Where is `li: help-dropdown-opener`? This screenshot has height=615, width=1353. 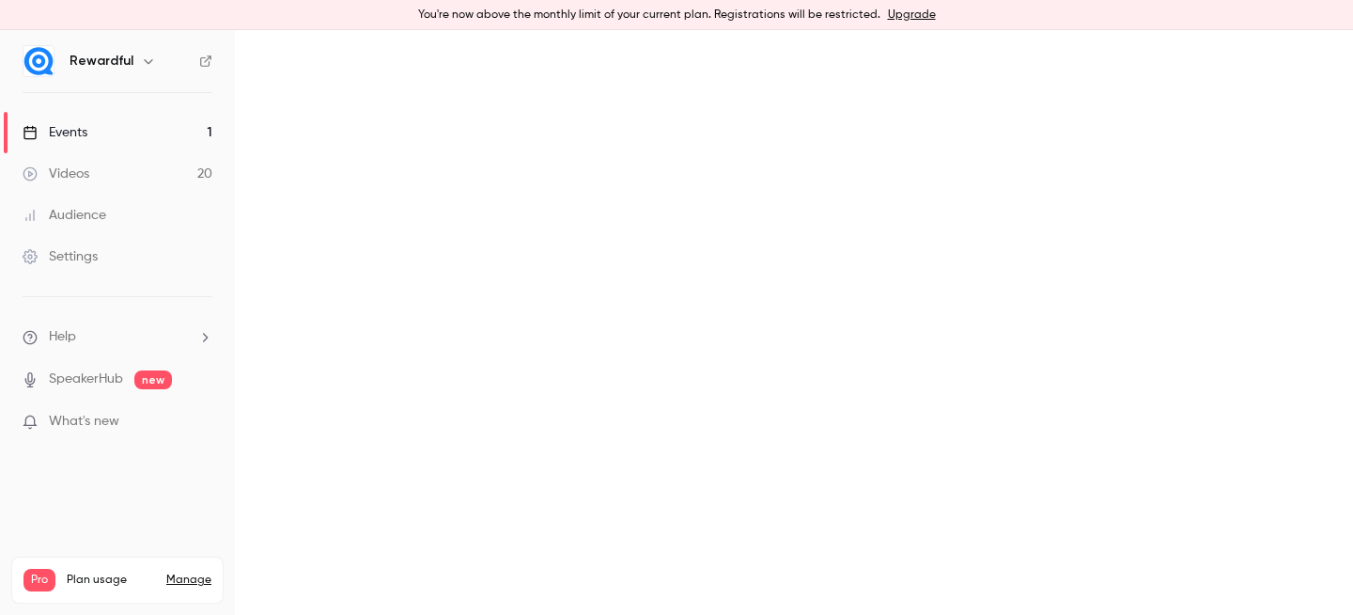
li: help-dropdown-opener is located at coordinates (117, 336).